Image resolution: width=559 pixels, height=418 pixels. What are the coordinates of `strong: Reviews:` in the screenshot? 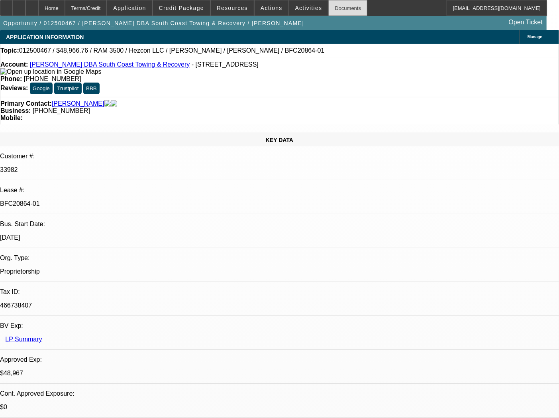 It's located at (14, 88).